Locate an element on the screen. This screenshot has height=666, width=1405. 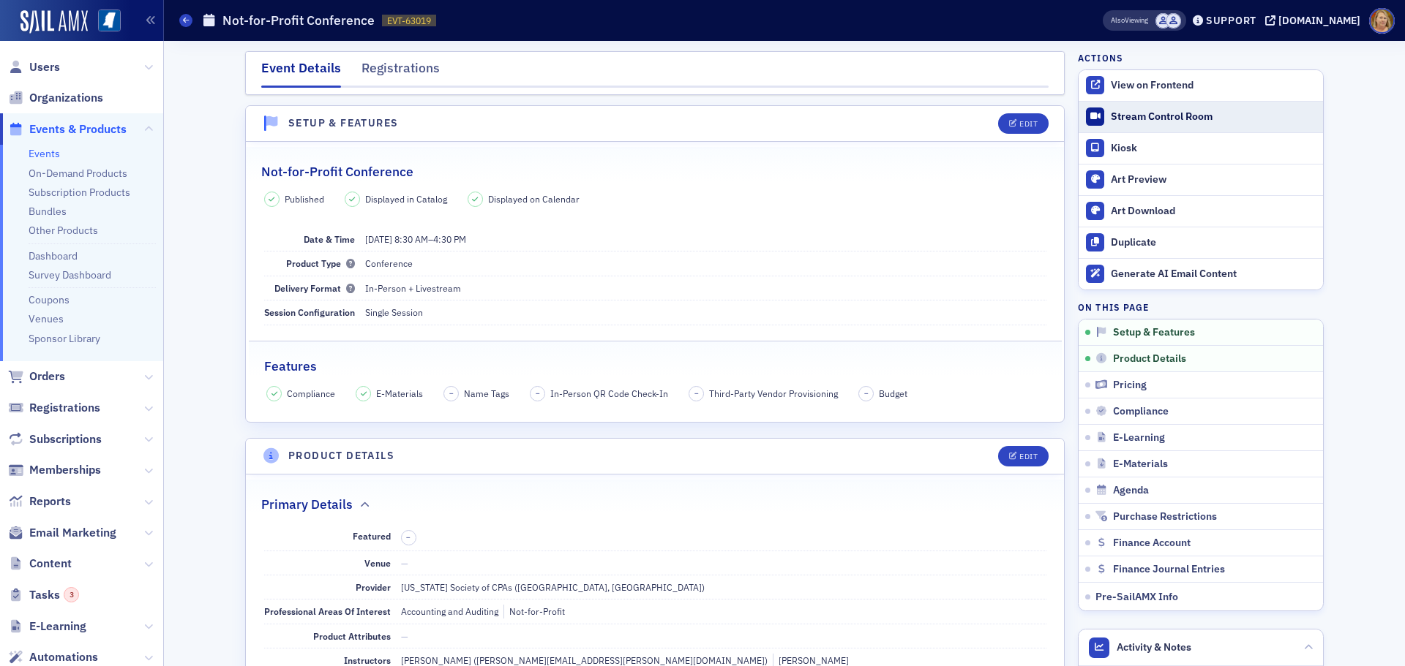
span: Compliance is located at coordinates (1141, 412).